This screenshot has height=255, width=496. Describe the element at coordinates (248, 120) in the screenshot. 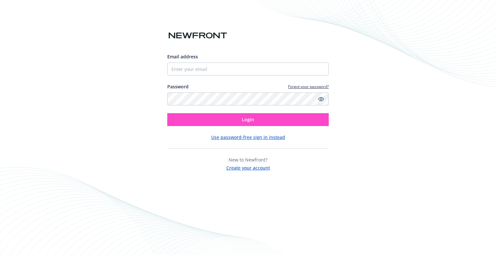

I see `span: Login` at that location.